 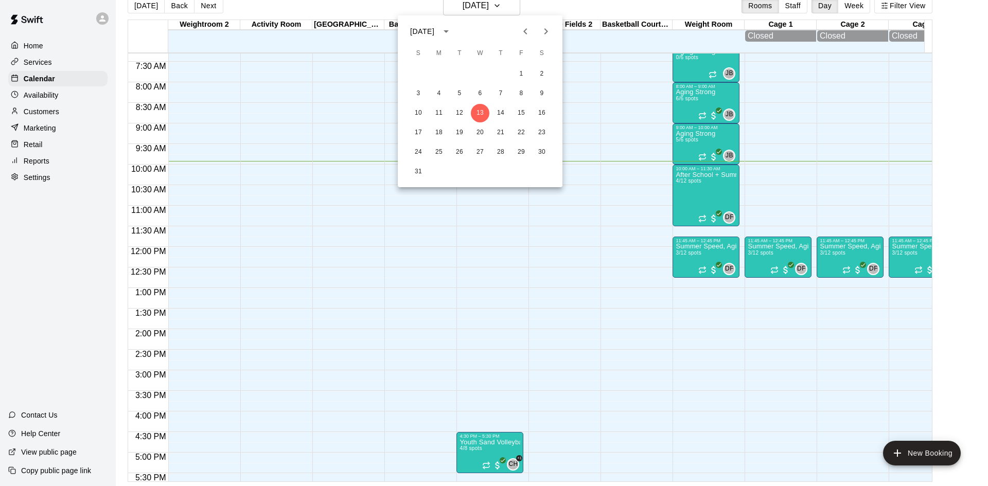 I want to click on button: 9, so click(x=542, y=94).